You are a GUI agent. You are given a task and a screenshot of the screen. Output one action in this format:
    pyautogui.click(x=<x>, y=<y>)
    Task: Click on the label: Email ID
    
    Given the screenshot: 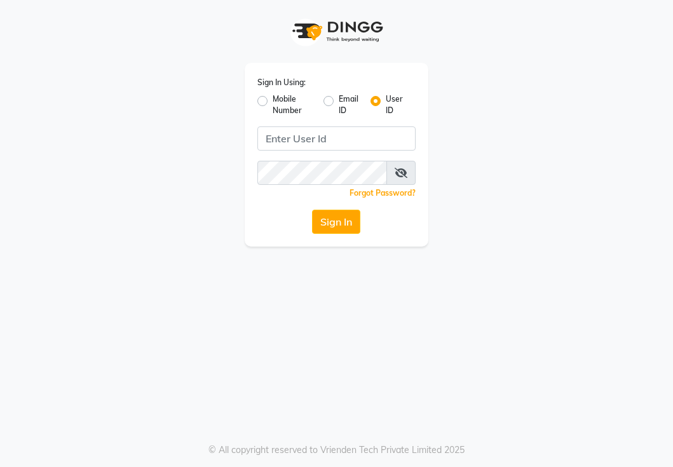 What is the action you would take?
    pyautogui.click(x=350, y=105)
    